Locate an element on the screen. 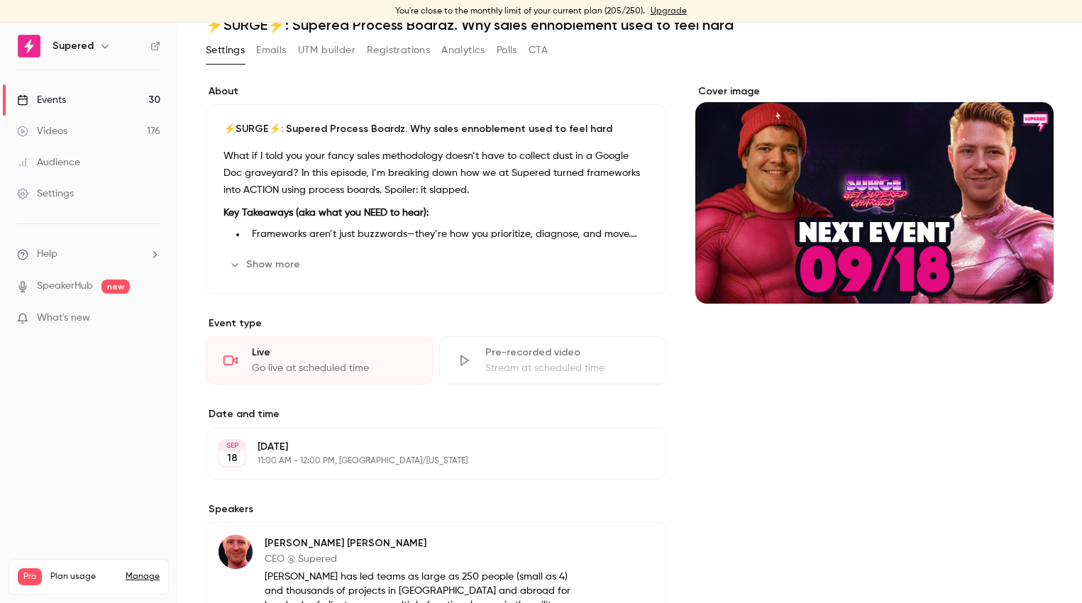 Image resolution: width=1082 pixels, height=603 pixels. div: Videos is located at coordinates (42, 131).